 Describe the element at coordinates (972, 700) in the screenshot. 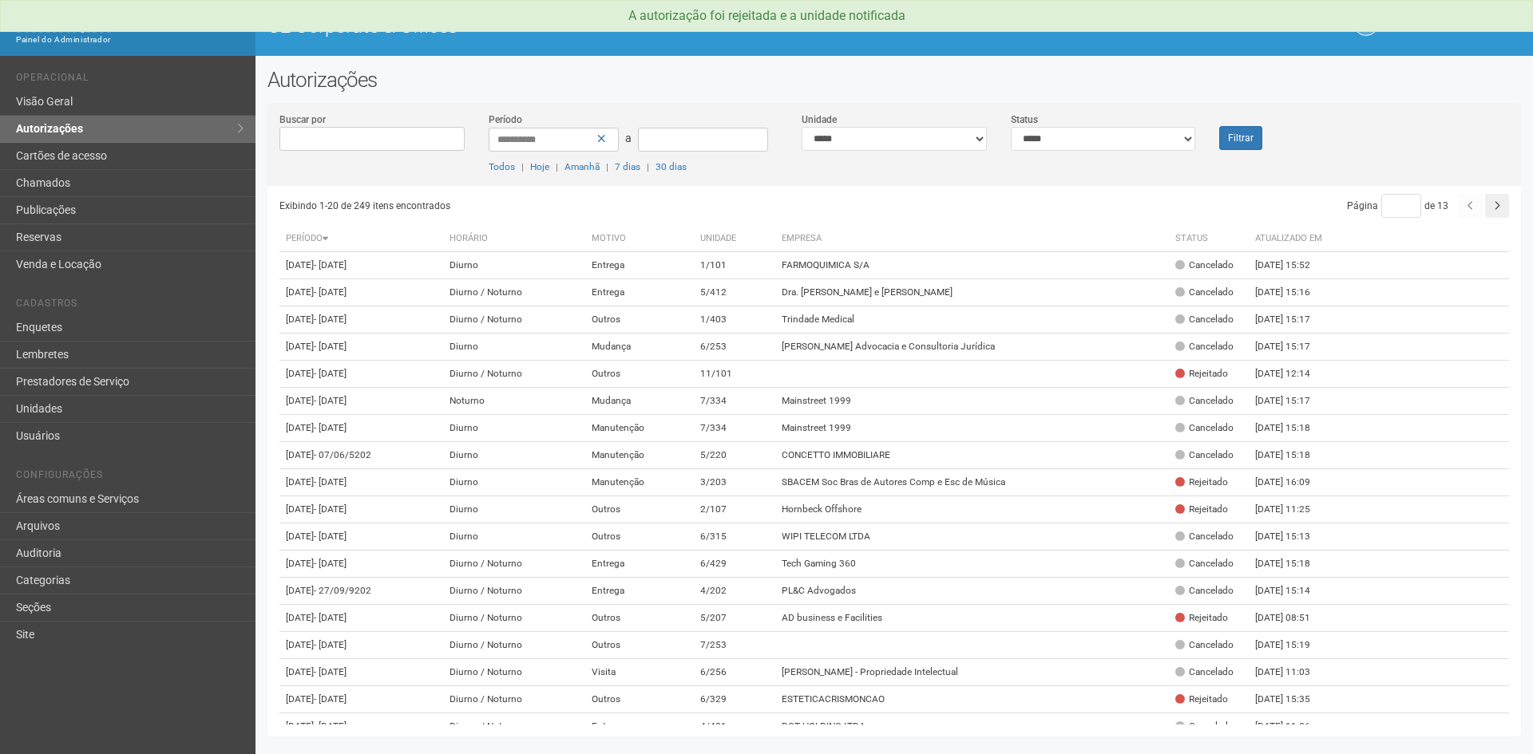

I see `td: ESTETICACRISMONCAO` at that location.